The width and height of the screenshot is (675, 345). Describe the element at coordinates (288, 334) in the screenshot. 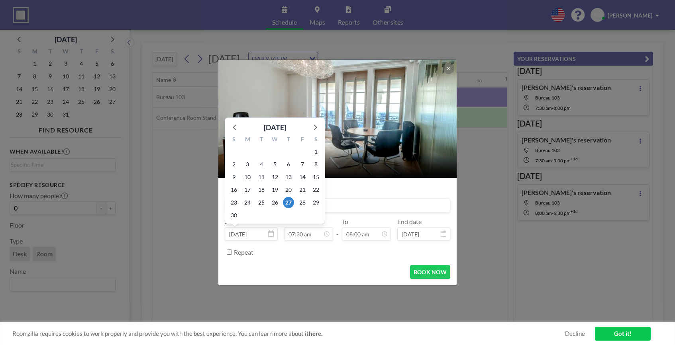

I see `span: Roomzilla requires cookies to work properly and provide you with the best experience. You can lea...` at that location.